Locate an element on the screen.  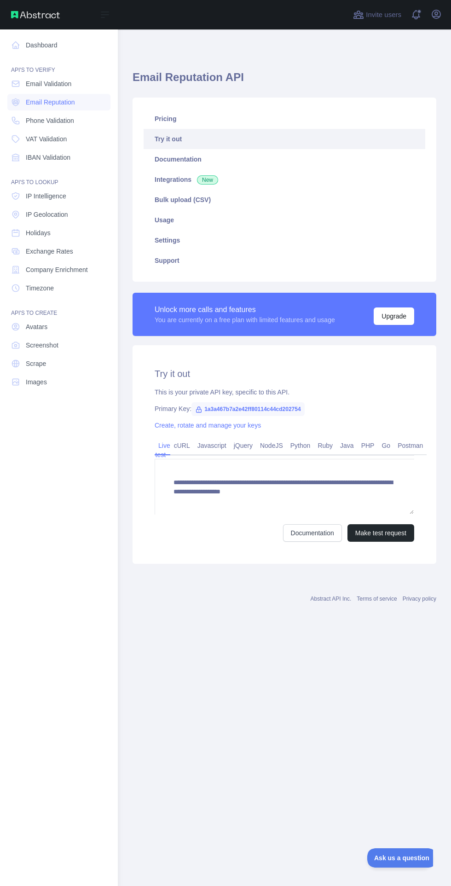
div: API'S TO LOOKUP is located at coordinates (59, 177).